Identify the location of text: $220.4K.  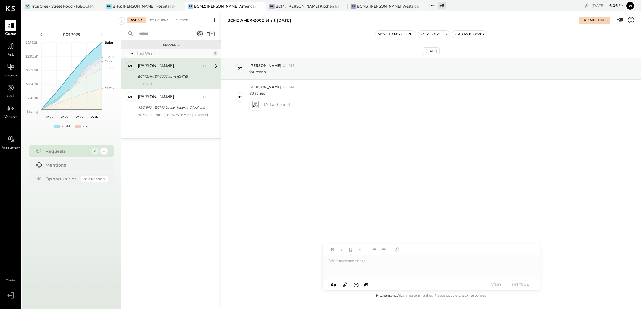
(32, 56).